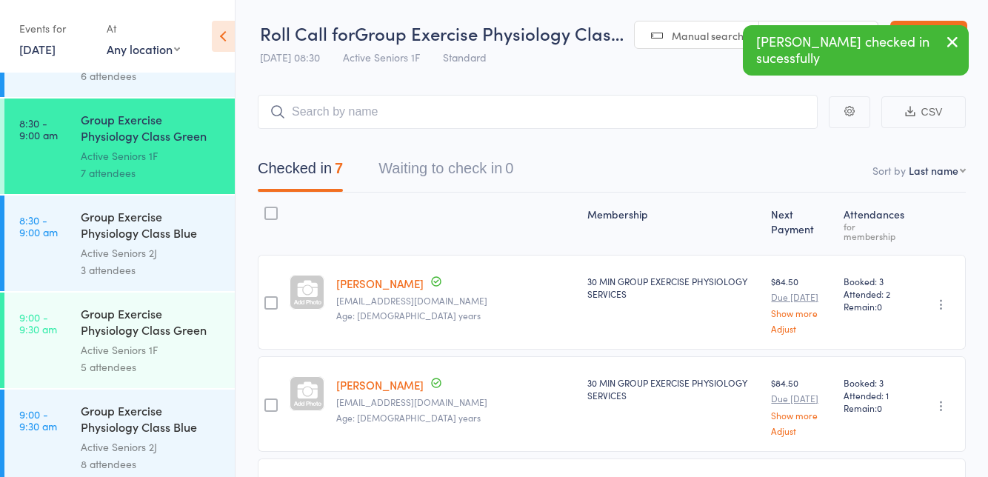 Image resolution: width=988 pixels, height=477 pixels. What do you see at coordinates (489, 33) in the screenshot?
I see `span: Group Exercise Physiology Clas…` at bounding box center [489, 33].